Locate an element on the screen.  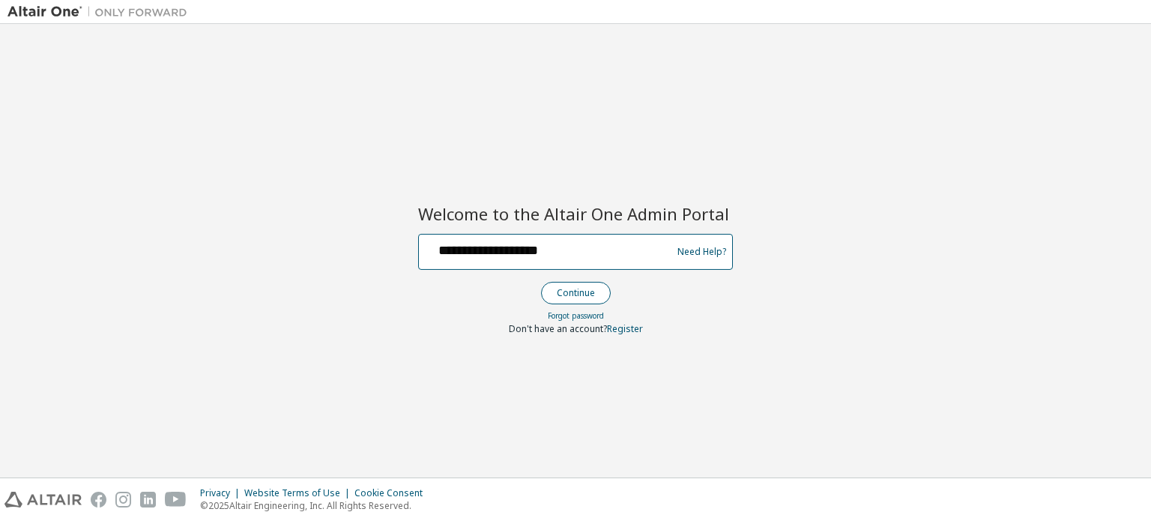
div: Cookie Consent is located at coordinates (393, 493).